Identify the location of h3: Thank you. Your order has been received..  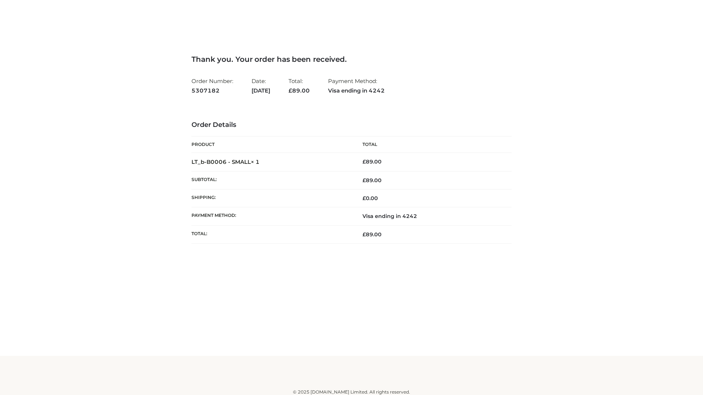
(351, 59).